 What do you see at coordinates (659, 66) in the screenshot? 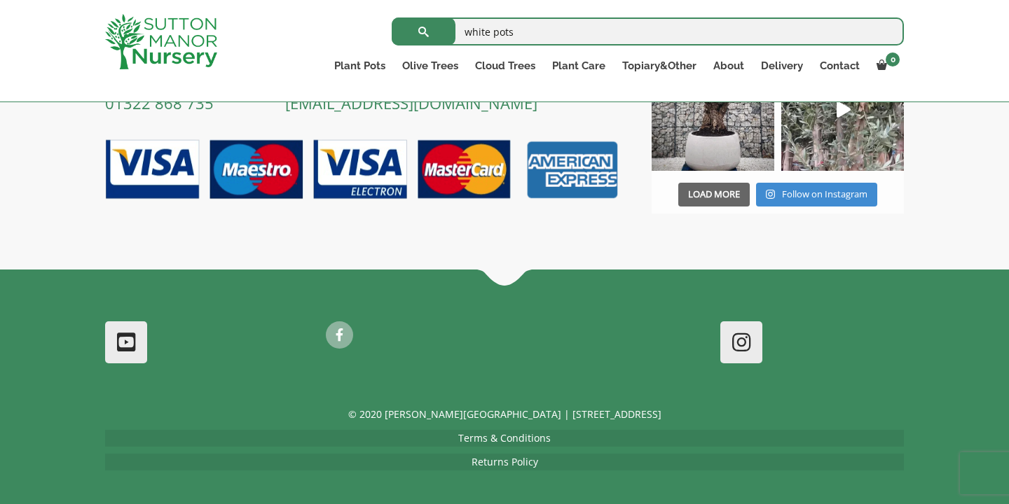
I see `a: Topiary&Other` at bounding box center [659, 66].